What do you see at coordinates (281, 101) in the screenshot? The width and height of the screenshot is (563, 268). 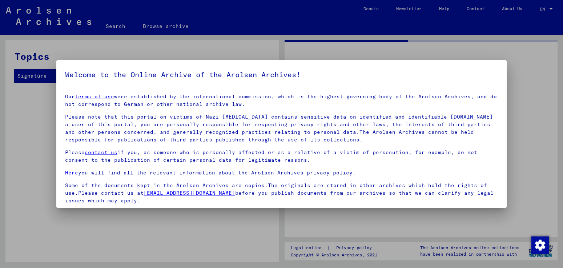 I see `p: Our were established by the international commission, which is the highest governing body of the ...` at bounding box center [281, 101].